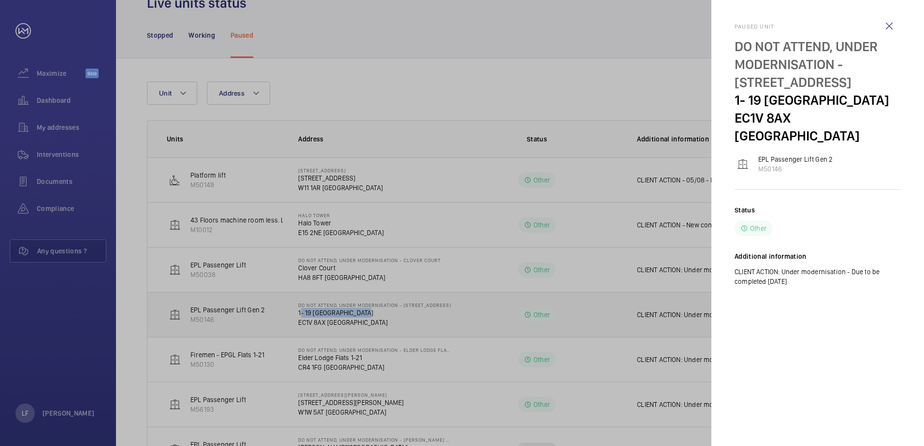  I want to click on h2: Additional information, so click(817, 256).